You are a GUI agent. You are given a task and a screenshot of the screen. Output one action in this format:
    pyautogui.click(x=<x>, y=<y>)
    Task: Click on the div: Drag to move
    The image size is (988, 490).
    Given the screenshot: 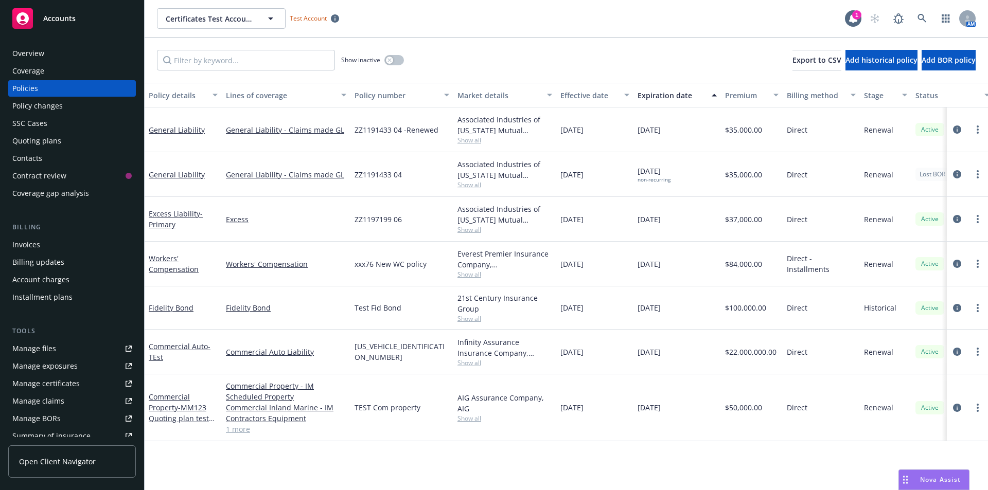 What is the action you would take?
    pyautogui.click(x=905, y=480)
    